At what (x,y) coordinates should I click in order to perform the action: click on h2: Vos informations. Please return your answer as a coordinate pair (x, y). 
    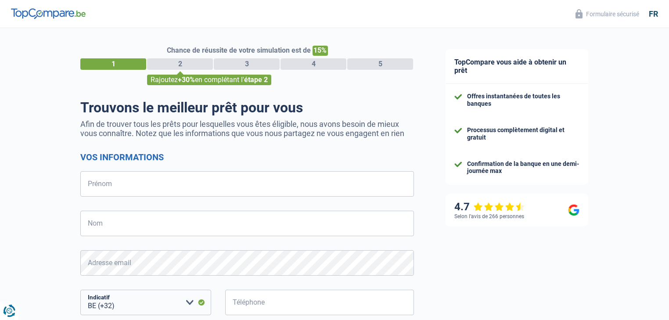
    Looking at the image, I should click on (247, 157).